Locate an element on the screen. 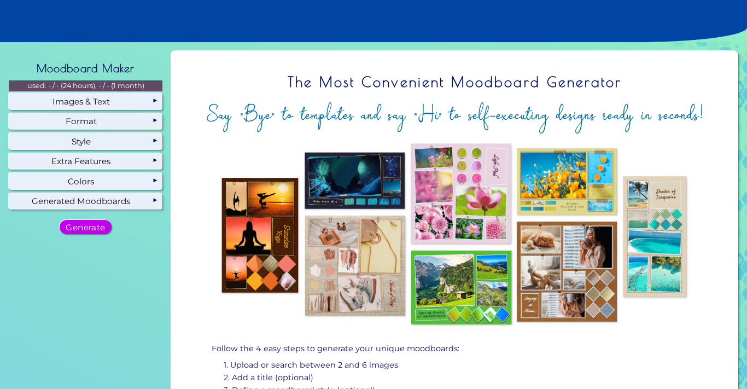 The width and height of the screenshot is (747, 389). div: Extra Features is located at coordinates (85, 161).